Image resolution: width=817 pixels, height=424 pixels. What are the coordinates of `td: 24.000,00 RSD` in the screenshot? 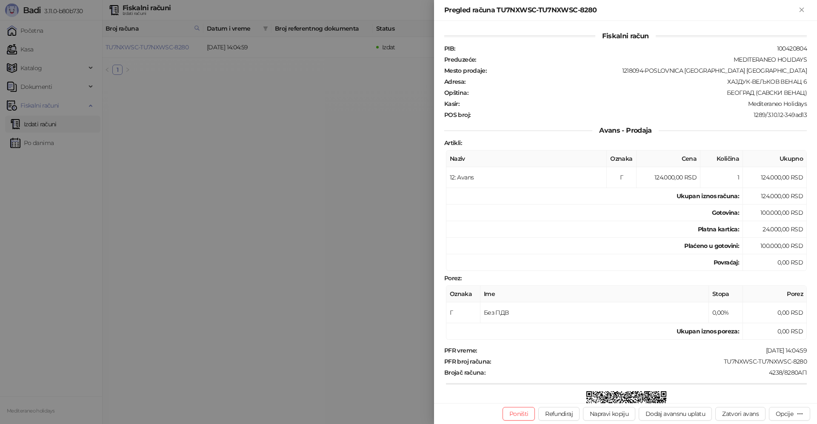 It's located at (775, 229).